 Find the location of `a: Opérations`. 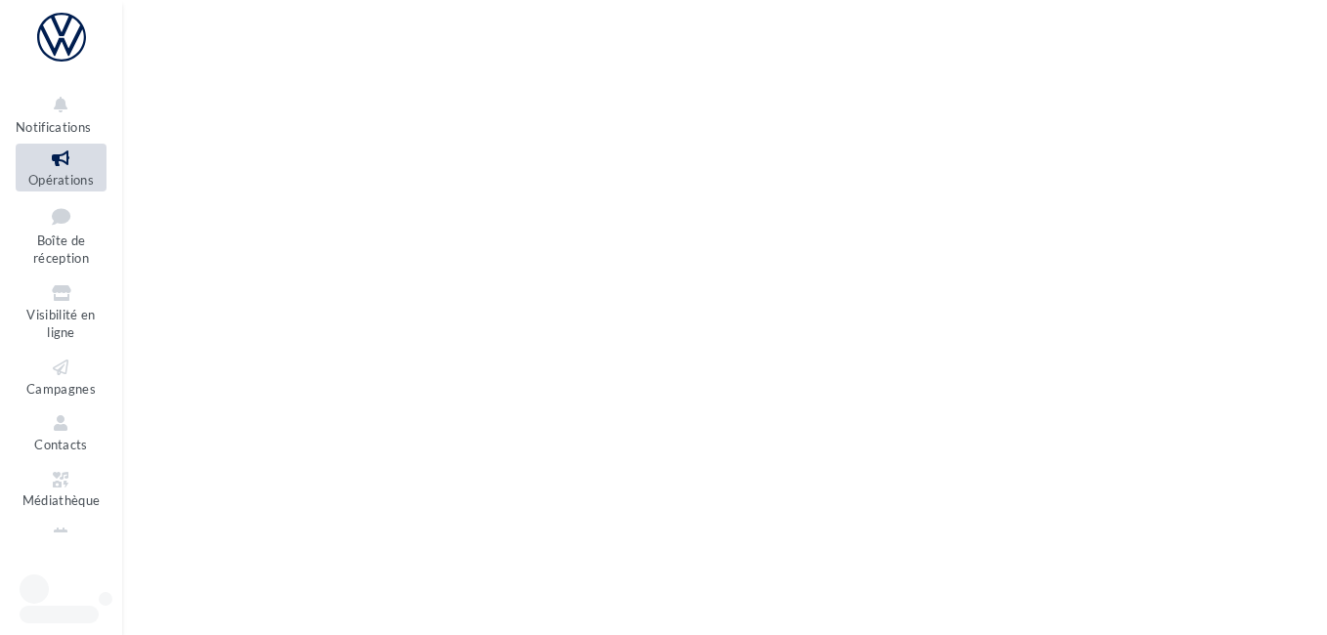

a: Opérations is located at coordinates (61, 167).